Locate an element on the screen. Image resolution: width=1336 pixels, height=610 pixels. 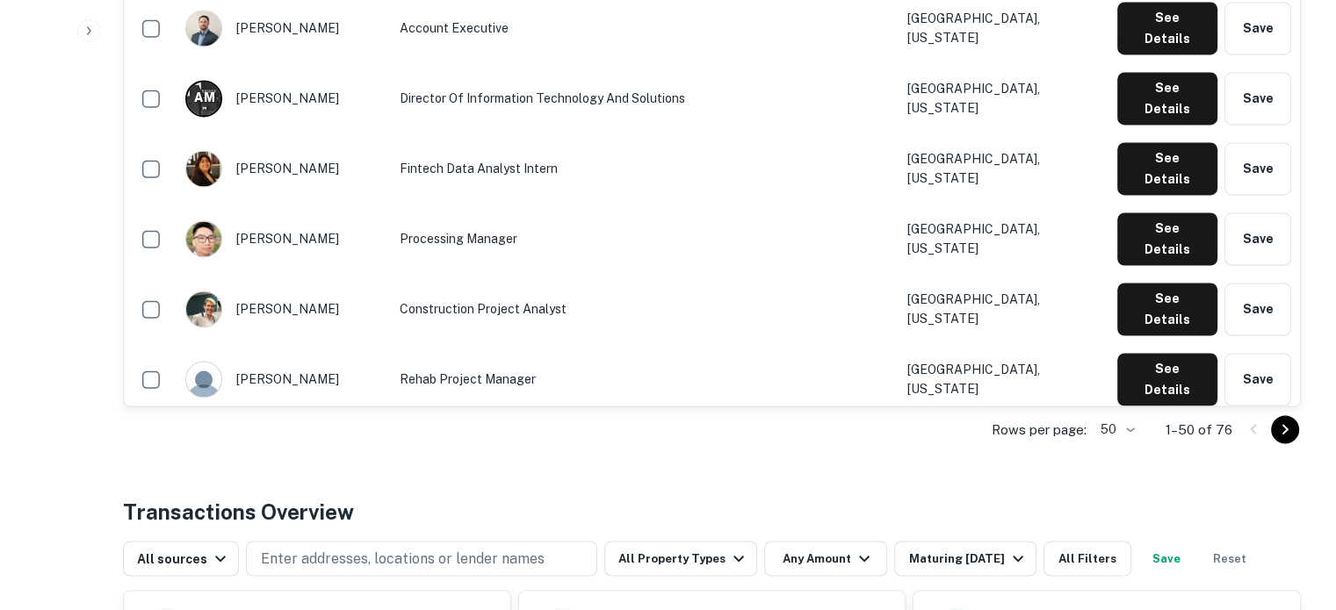
img: 1673383867724 is located at coordinates (204, 28).